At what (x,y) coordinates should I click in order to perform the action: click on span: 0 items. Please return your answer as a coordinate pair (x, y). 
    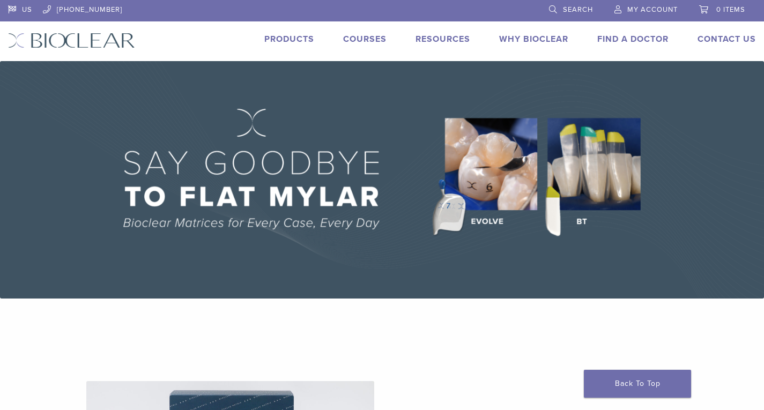
    Looking at the image, I should click on (731, 10).